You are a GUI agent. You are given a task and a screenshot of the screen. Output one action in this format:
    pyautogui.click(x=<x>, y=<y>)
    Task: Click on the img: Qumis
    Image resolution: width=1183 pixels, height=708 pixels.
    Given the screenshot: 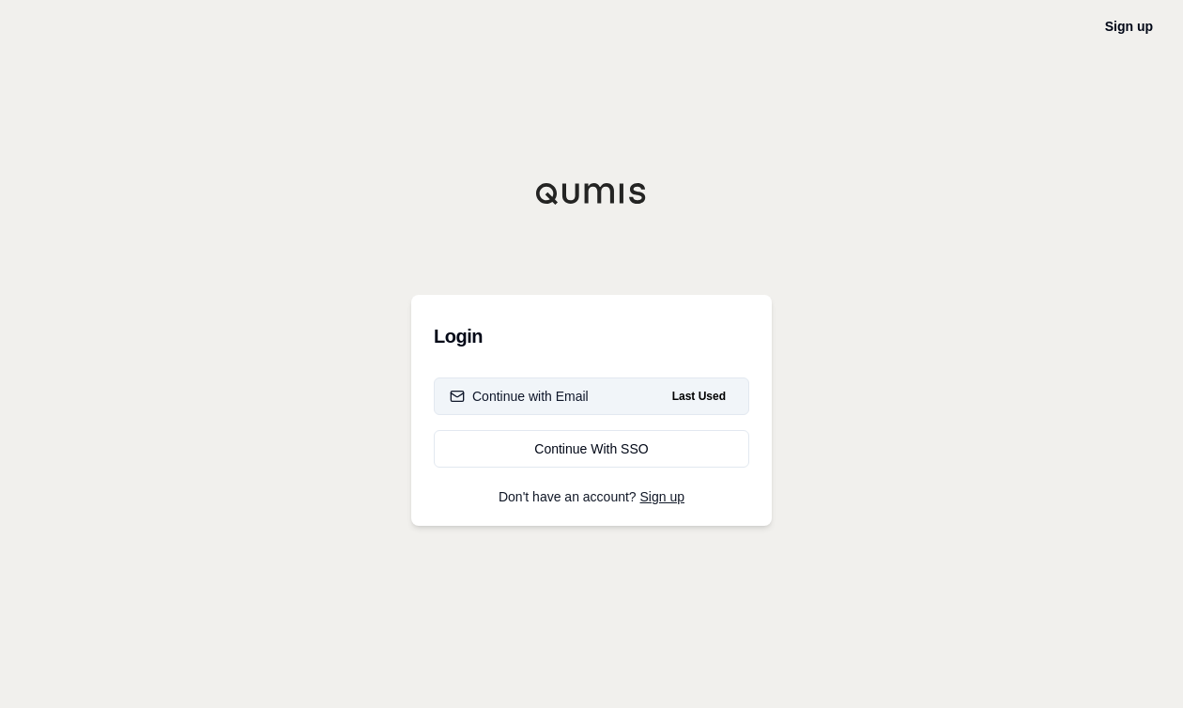 What is the action you would take?
    pyautogui.click(x=591, y=193)
    